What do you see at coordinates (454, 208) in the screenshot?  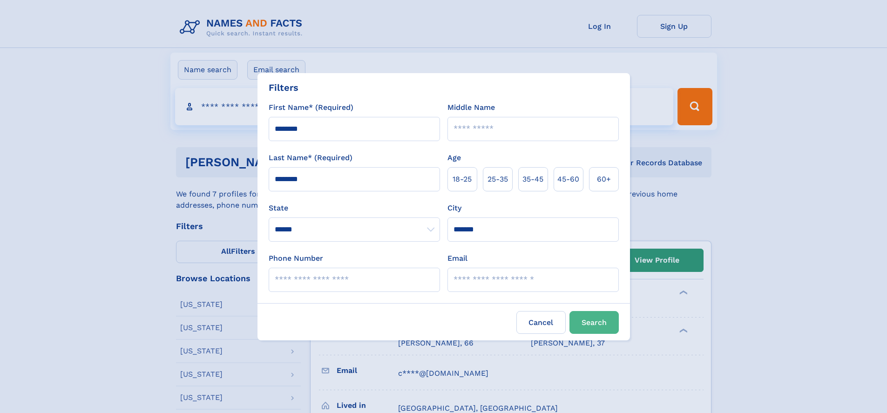 I see `label: City` at bounding box center [454, 208].